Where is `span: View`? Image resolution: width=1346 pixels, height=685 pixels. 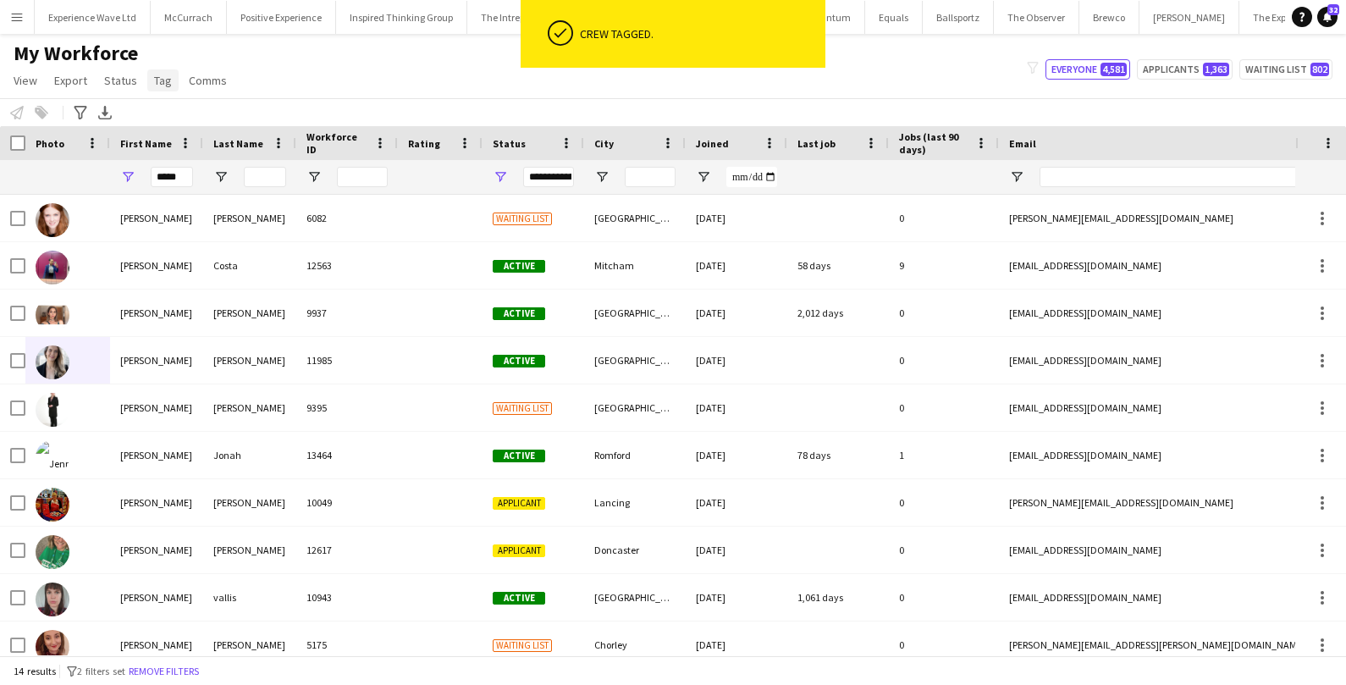 span: View is located at coordinates (25, 80).